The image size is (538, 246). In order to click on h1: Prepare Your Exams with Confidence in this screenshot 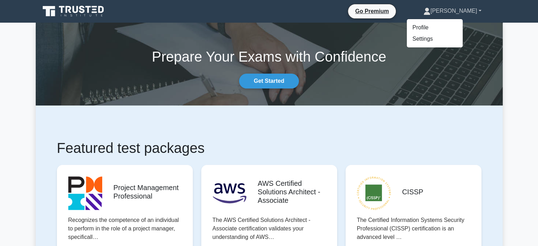, I will do `click(269, 57)`.